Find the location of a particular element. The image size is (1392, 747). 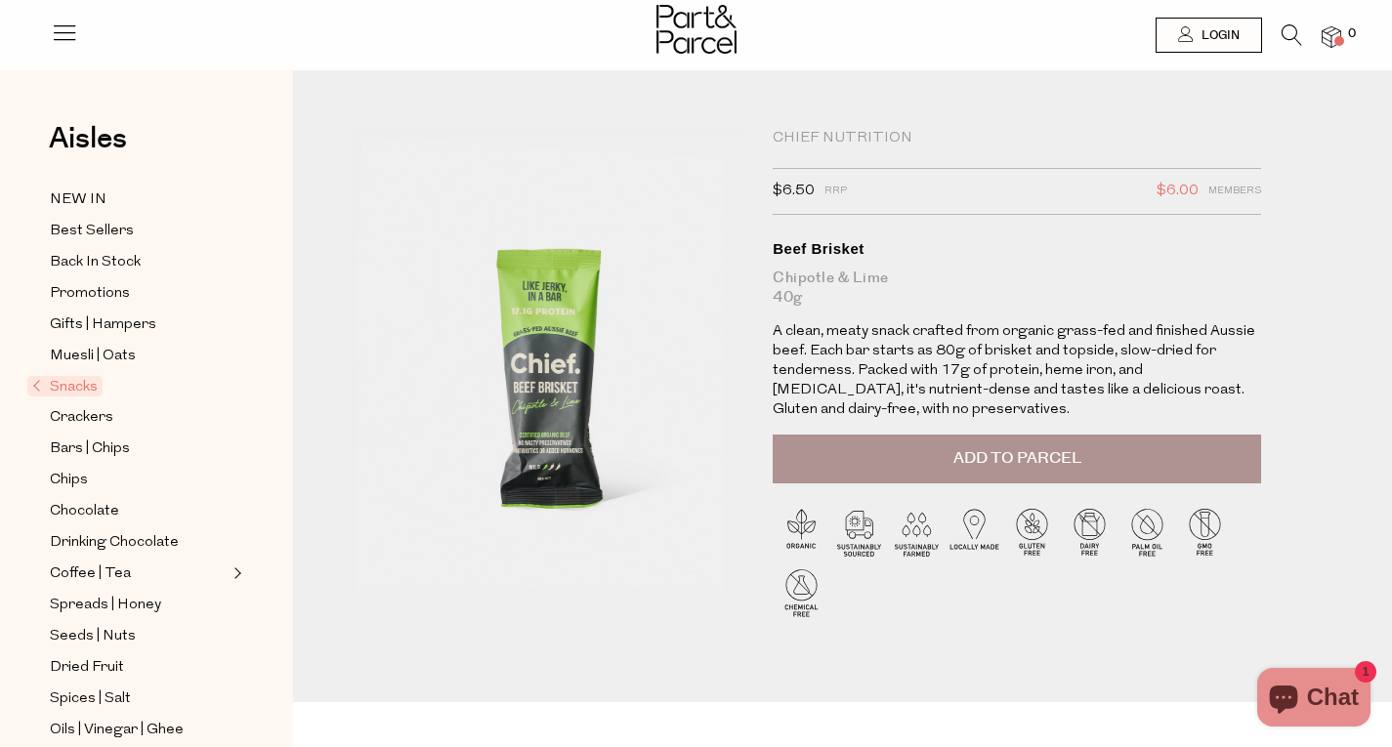

span: $6.00 is located at coordinates (1177, 191).